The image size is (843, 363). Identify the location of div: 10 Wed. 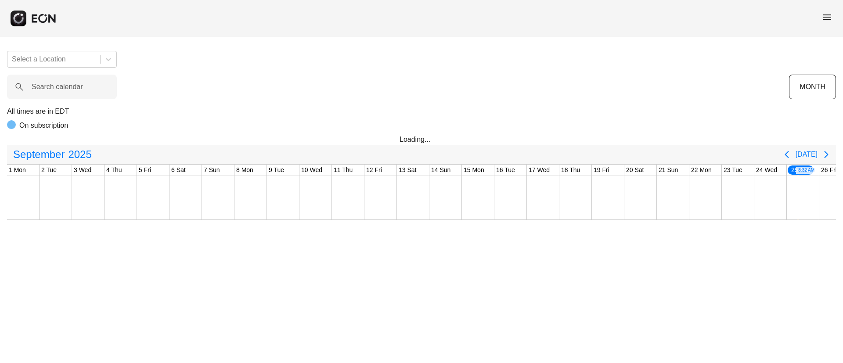
(312, 170).